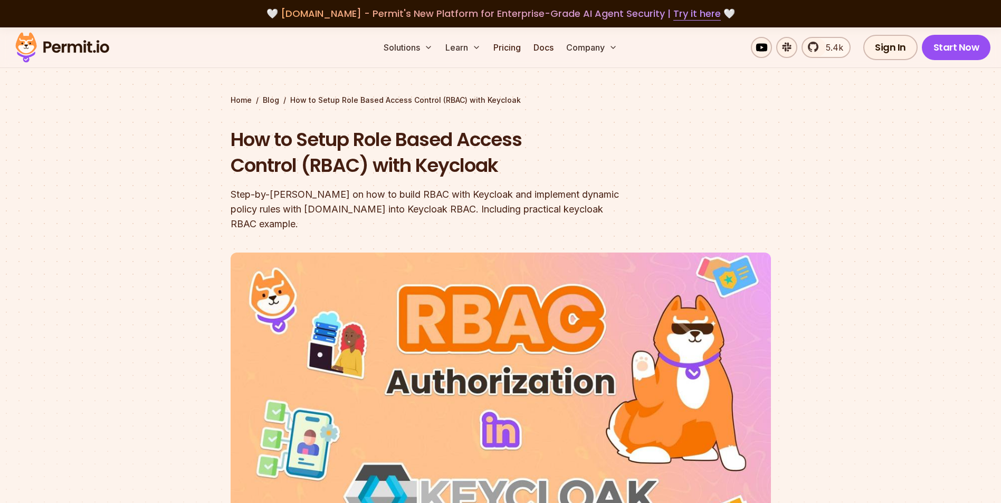  I want to click on a: Docs, so click(543, 47).